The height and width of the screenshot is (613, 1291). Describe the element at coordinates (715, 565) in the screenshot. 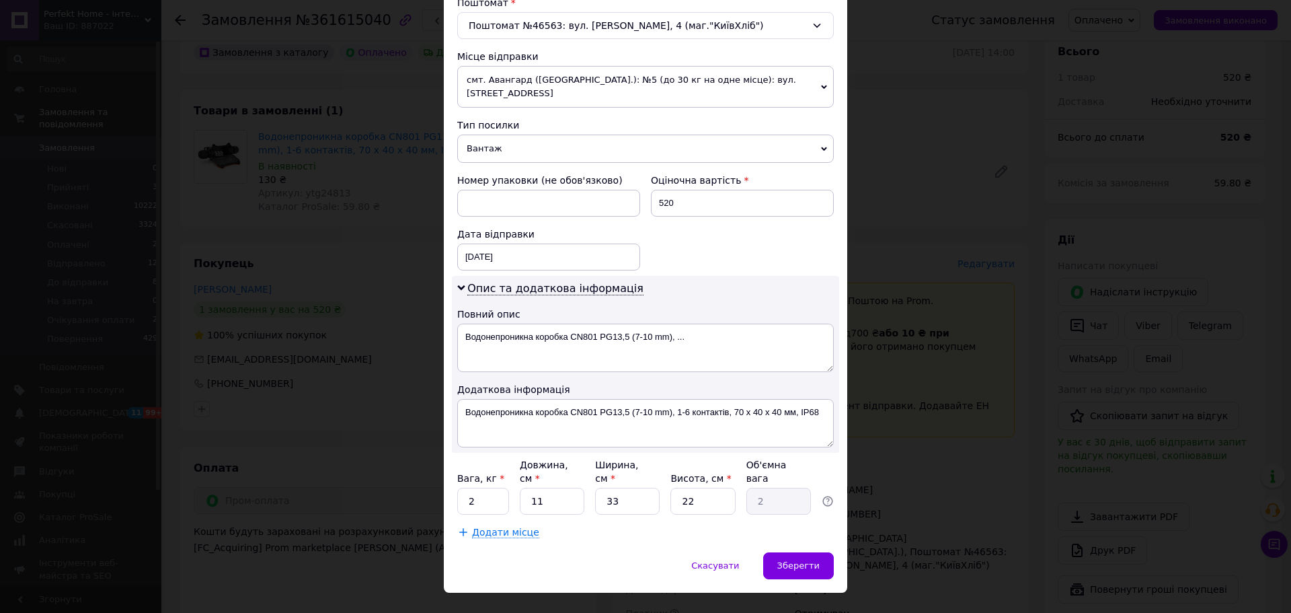

I see `span: Скасувати` at that location.